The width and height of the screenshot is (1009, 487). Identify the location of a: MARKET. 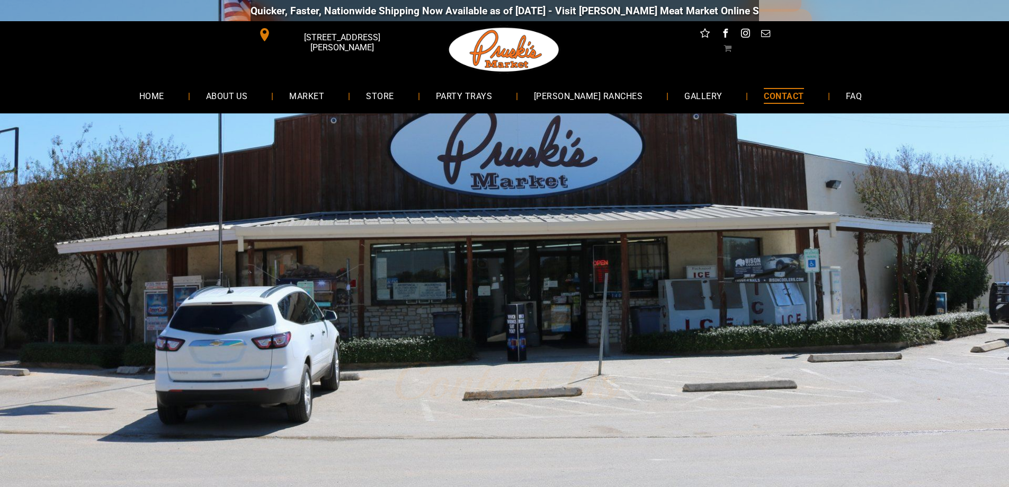
(307, 95).